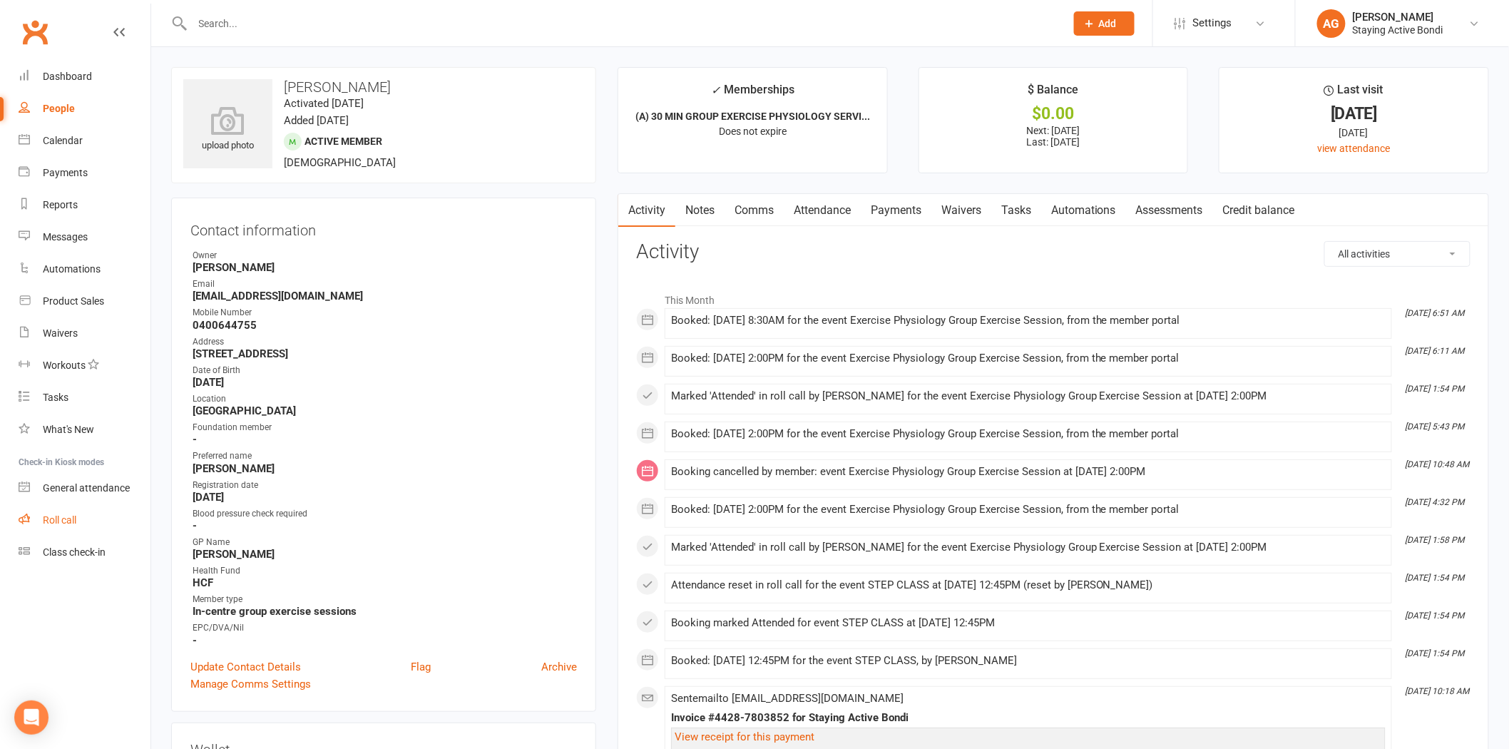 The height and width of the screenshot is (749, 1509). What do you see at coordinates (64, 365) in the screenshot?
I see `div: Workouts` at bounding box center [64, 365].